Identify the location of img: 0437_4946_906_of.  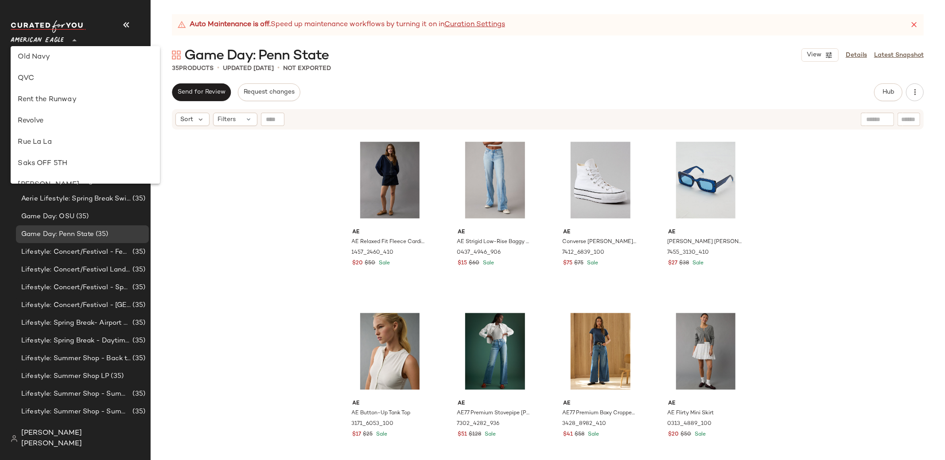
(495, 180).